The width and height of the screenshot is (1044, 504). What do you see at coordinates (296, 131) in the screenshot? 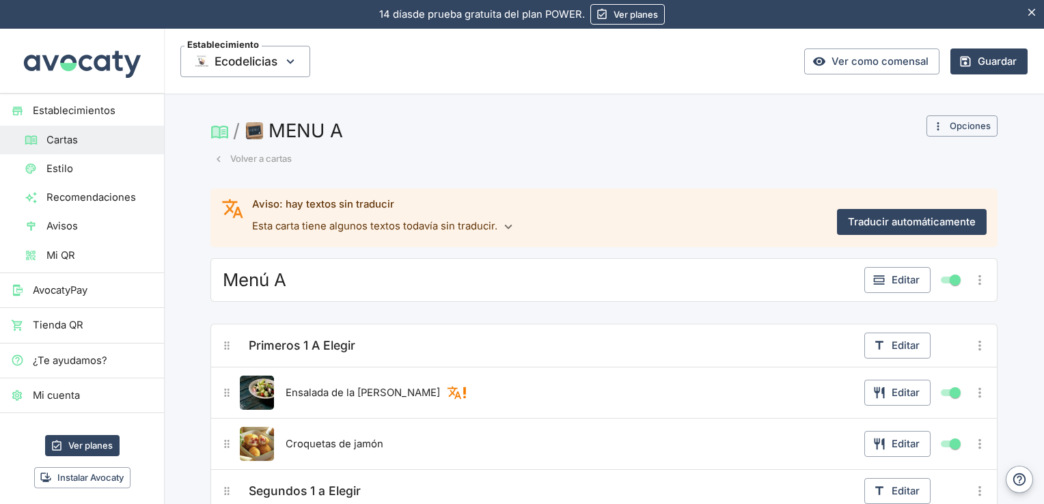
I see `button: Foto de cartaMENU A` at bounding box center [296, 131].